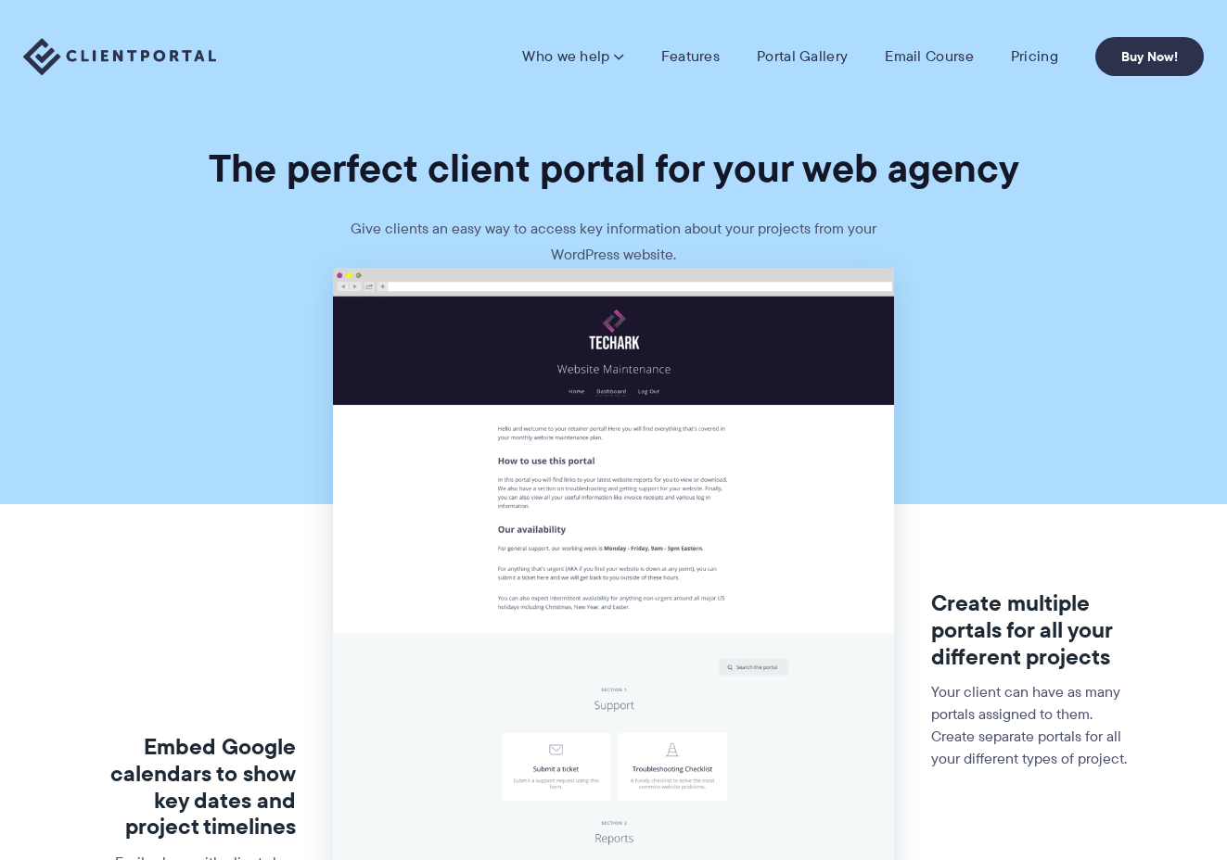 Image resolution: width=1227 pixels, height=860 pixels. Describe the element at coordinates (690, 57) in the screenshot. I see `a: Features` at that location.